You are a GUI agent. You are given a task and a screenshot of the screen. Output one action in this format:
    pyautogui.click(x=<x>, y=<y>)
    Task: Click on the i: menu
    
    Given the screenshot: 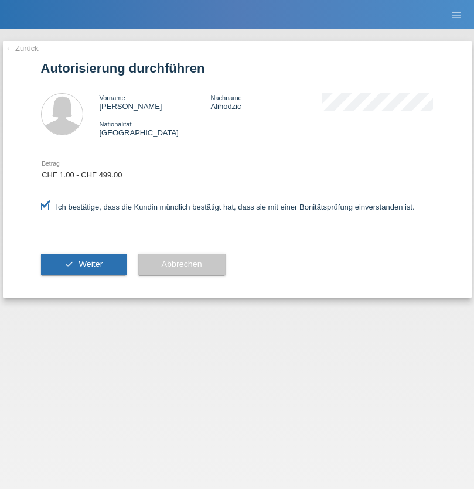 What is the action you would take?
    pyautogui.click(x=457, y=15)
    